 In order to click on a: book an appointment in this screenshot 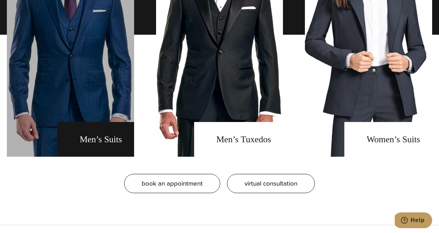, I will do `click(172, 183)`.